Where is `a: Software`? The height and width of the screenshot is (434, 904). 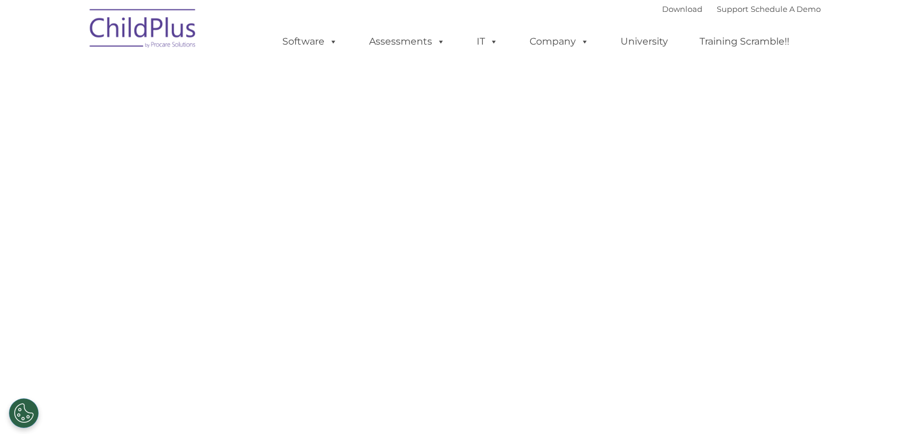 a: Software is located at coordinates (310, 42).